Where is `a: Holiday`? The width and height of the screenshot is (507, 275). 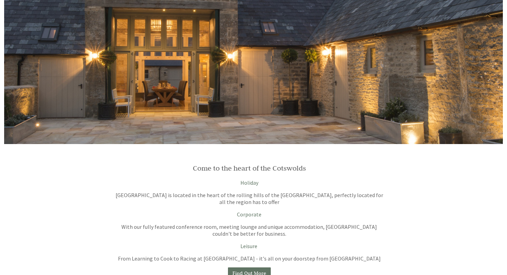
a: Holiday is located at coordinates (249, 183).